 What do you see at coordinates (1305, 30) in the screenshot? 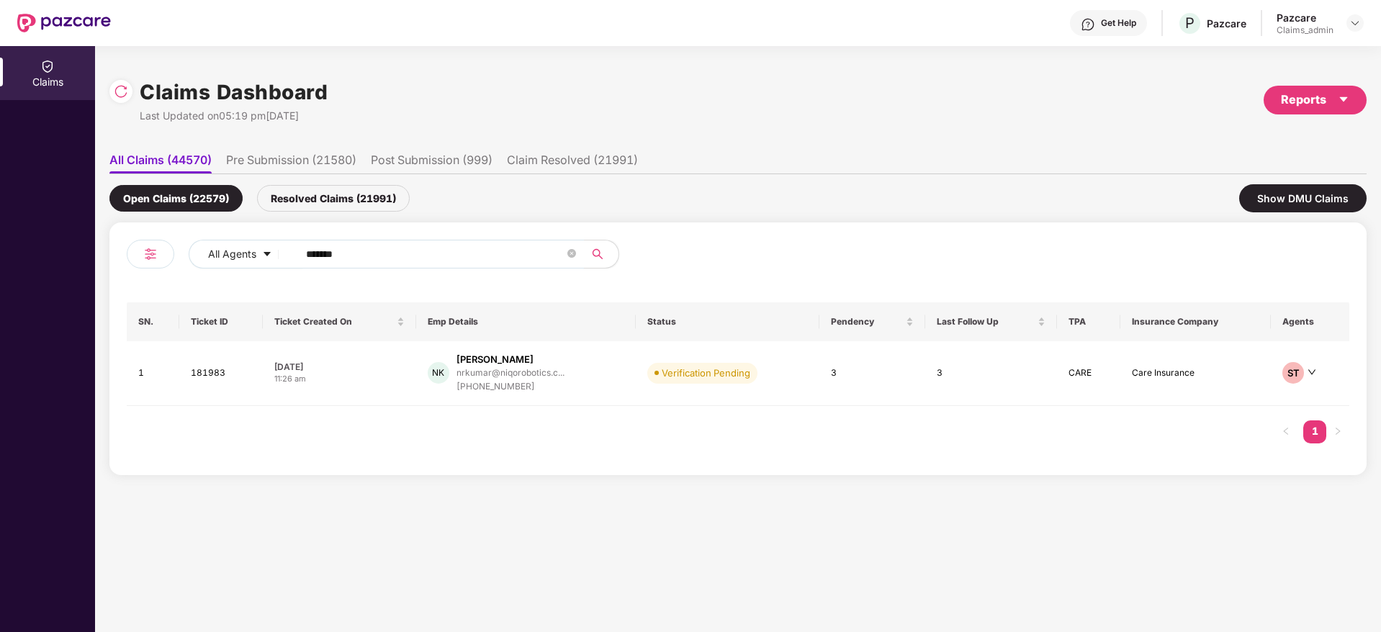
I see `div: Claims_admin` at bounding box center [1305, 30].